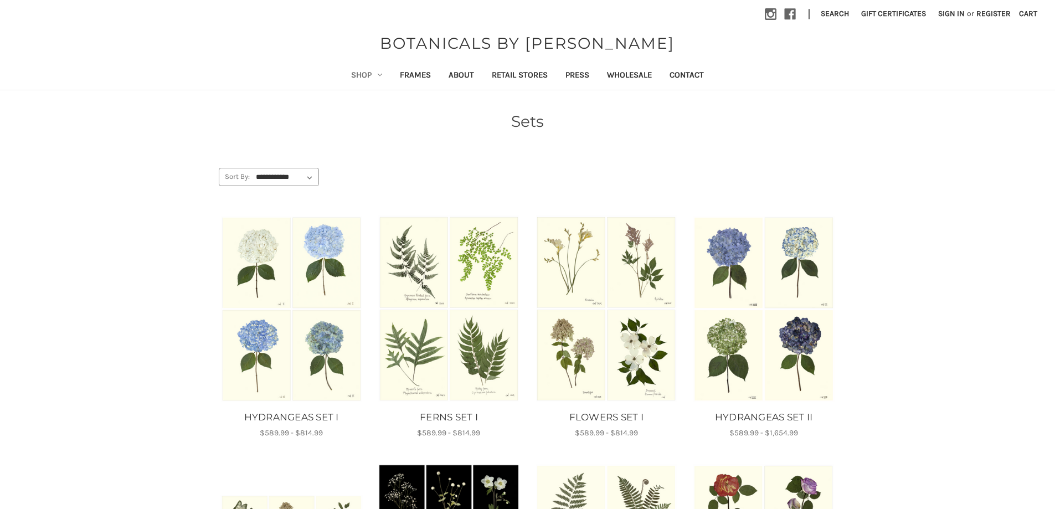 Image resolution: width=1055 pixels, height=509 pixels. What do you see at coordinates (764, 433) in the screenshot?
I see `span: $589.99 - $1,654.99` at bounding box center [764, 433].